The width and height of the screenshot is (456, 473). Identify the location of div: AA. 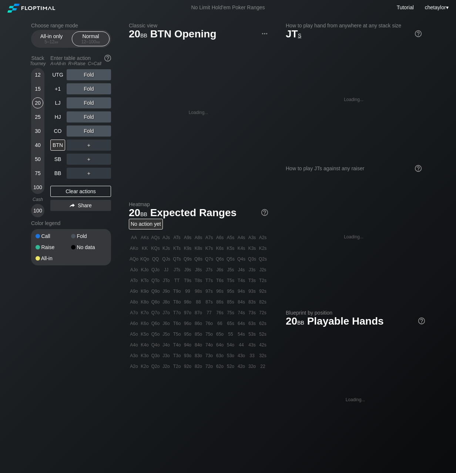
(134, 237).